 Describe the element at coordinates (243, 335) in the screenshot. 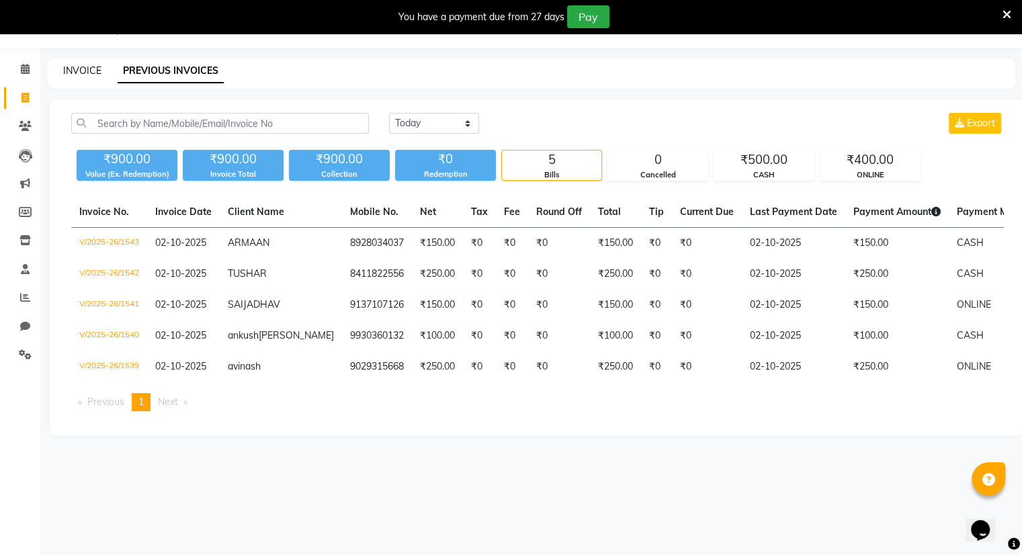

I see `span: ankush` at that location.